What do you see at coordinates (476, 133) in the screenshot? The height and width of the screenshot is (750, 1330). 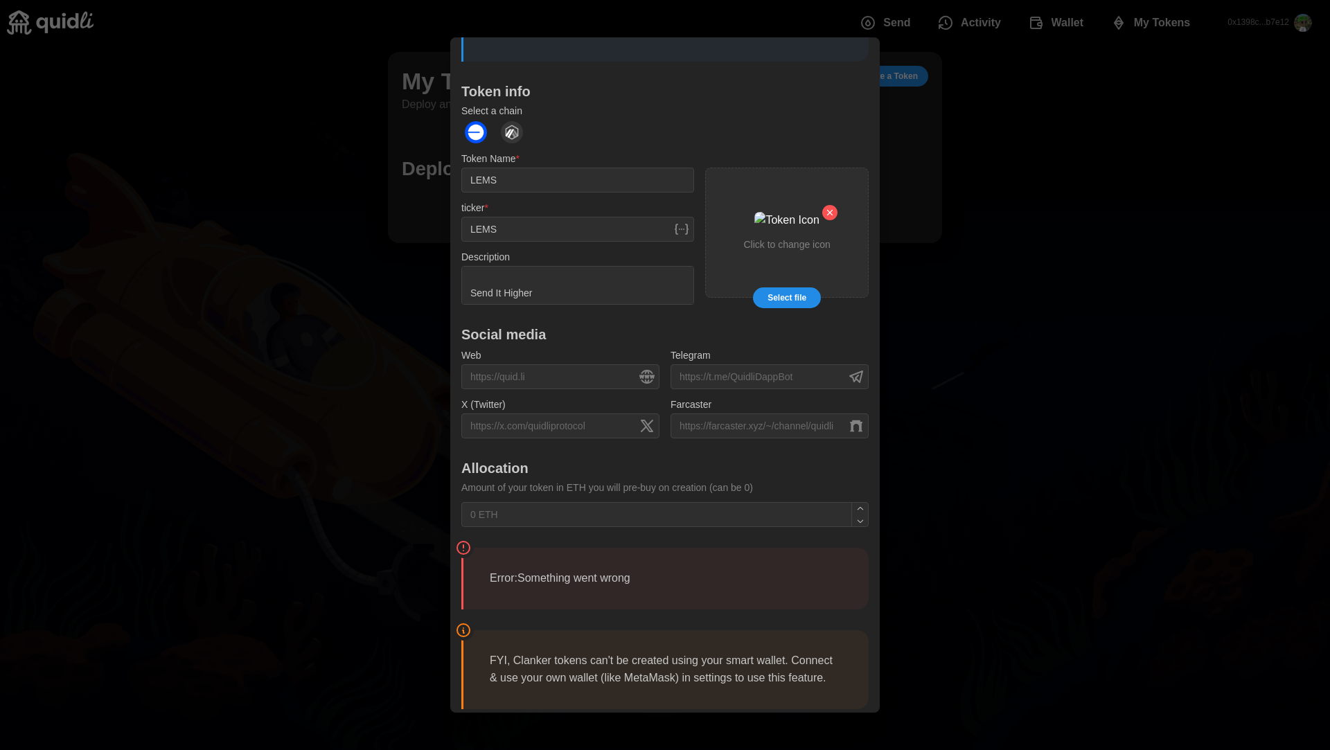 I see `button: Base` at bounding box center [476, 133].